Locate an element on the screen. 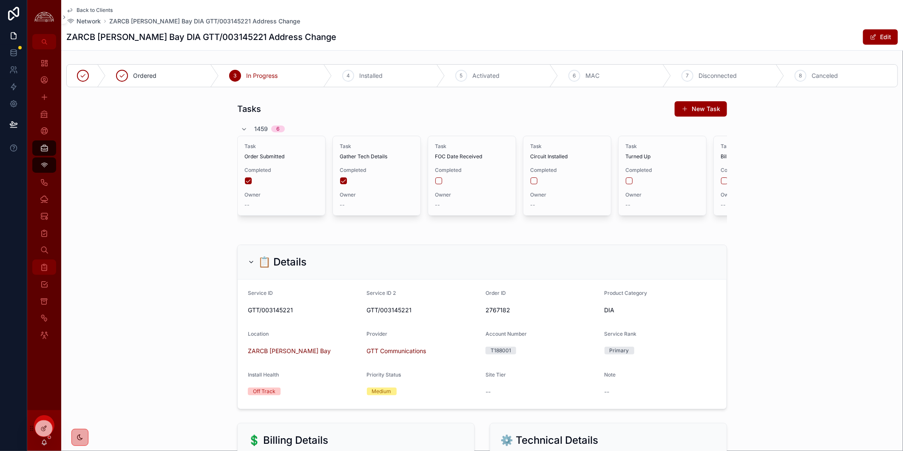 The width and height of the screenshot is (903, 451). span: 5 is located at coordinates (461, 76).